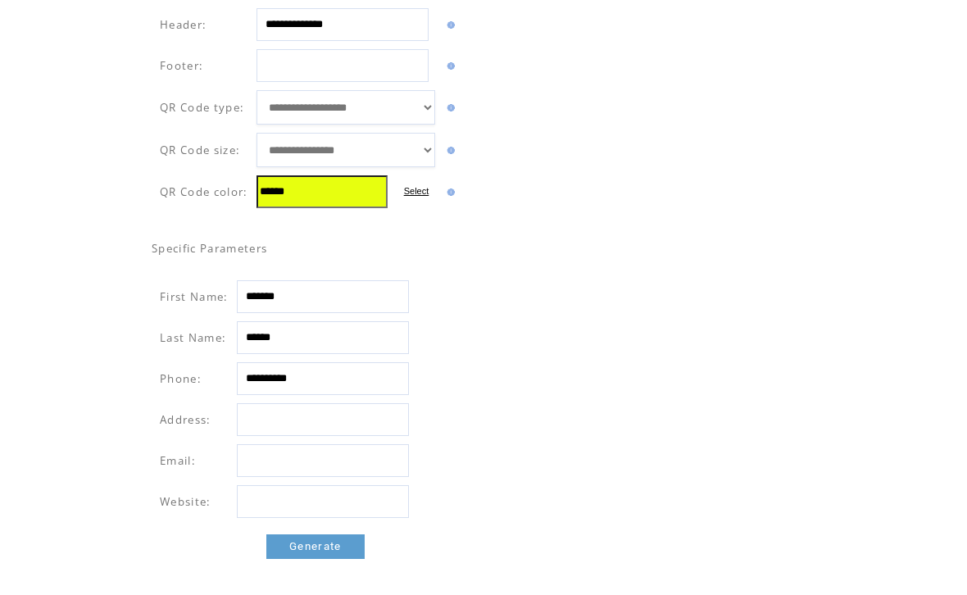 Image resolution: width=967 pixels, height=595 pixels. I want to click on a: Generate, so click(315, 547).